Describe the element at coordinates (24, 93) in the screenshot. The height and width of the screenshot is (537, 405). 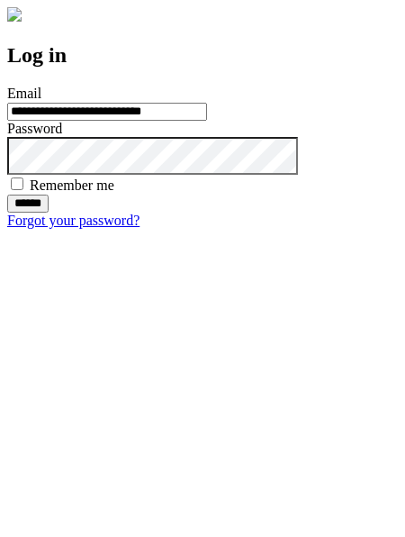
I see `label: Email` at that location.